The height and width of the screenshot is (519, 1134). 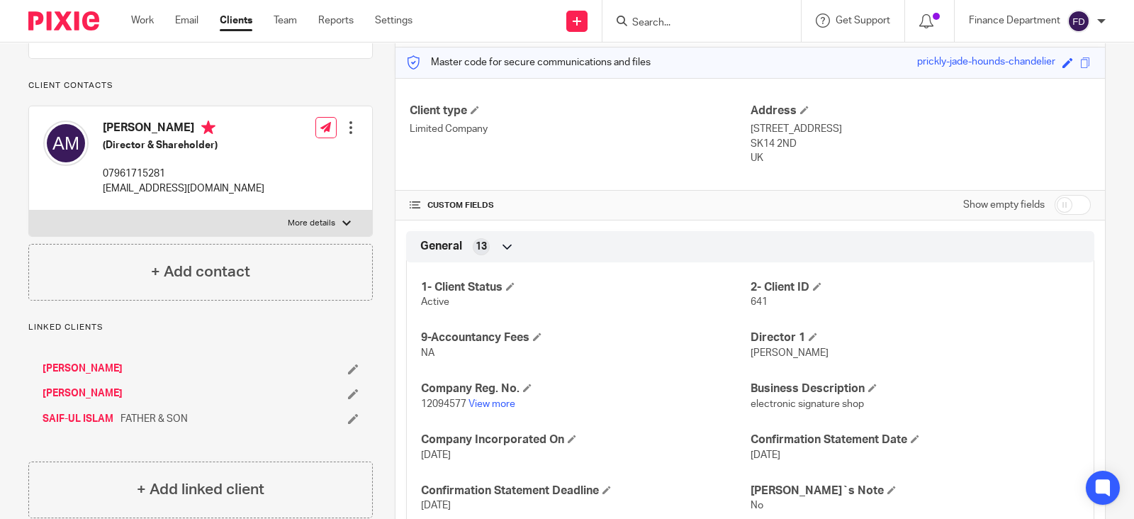 I want to click on a: View more, so click(x=492, y=404).